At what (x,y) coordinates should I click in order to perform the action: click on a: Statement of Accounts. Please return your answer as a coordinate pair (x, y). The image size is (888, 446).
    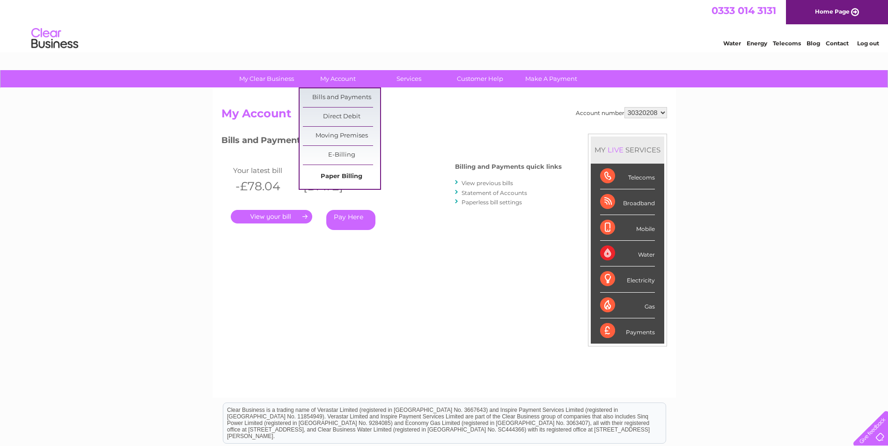
    Looking at the image, I should click on (494, 193).